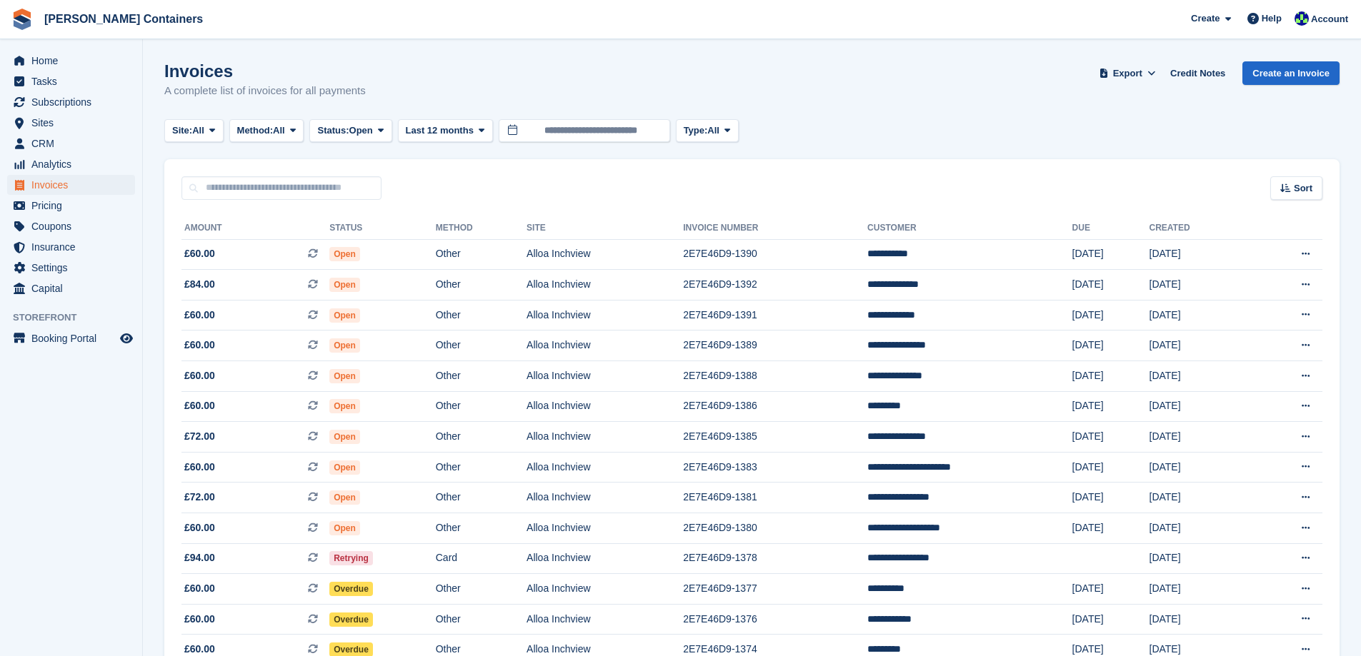 This screenshot has width=1361, height=656. I want to click on span: Type:, so click(696, 131).